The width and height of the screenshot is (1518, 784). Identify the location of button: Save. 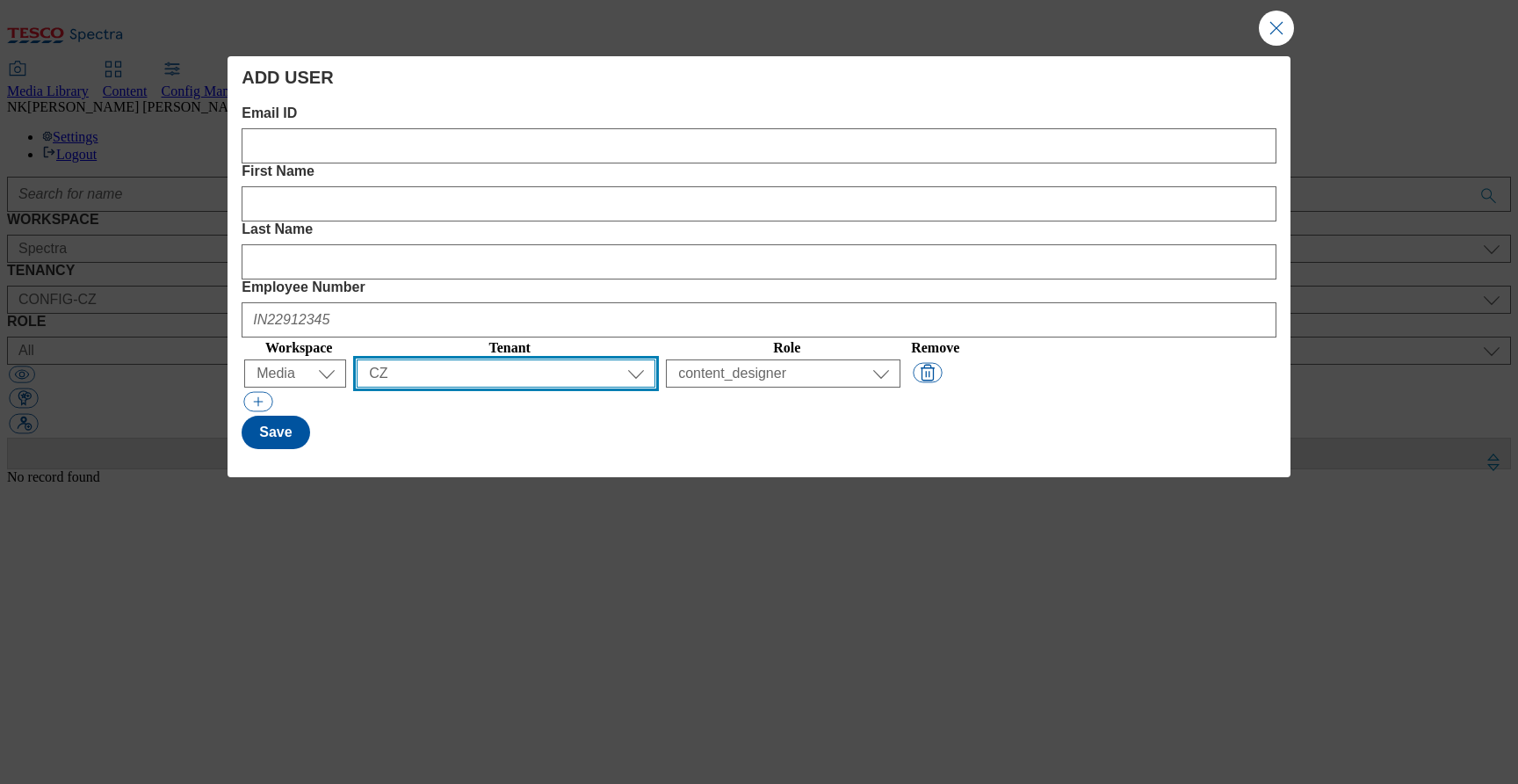
(275, 432).